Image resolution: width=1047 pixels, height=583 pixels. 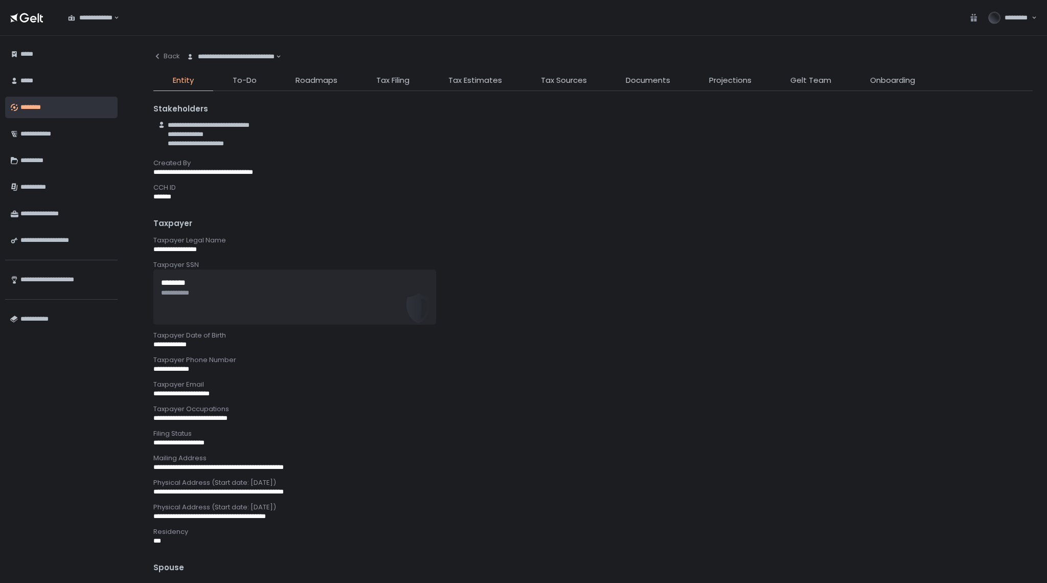 I want to click on span: Tax Filing, so click(x=393, y=80).